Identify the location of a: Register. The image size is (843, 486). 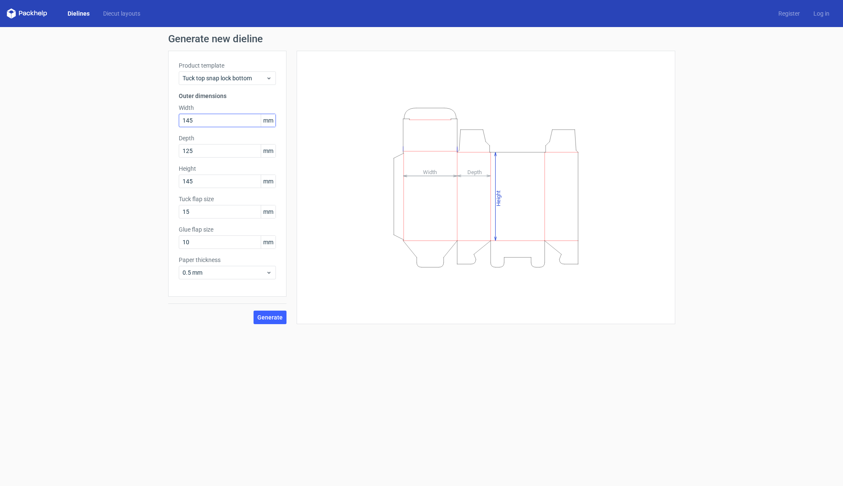
(788, 14).